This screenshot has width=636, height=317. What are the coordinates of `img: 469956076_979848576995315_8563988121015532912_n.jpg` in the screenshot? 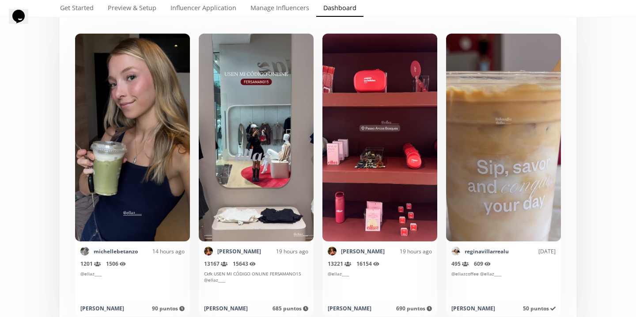 It's located at (456, 251).